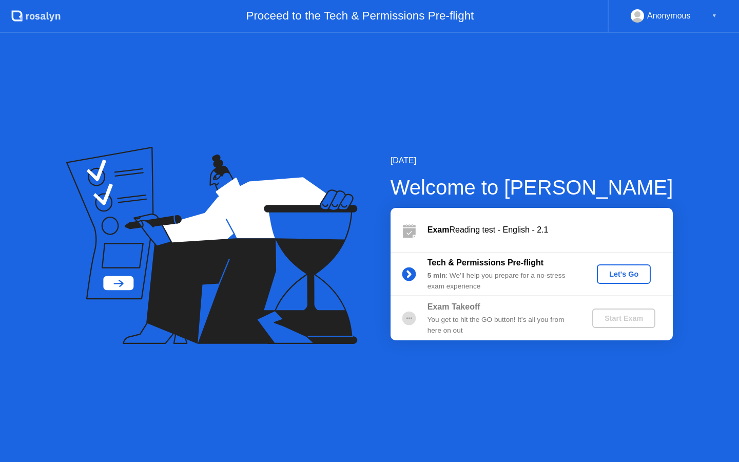 The width and height of the screenshot is (739, 462). Describe the element at coordinates (623, 274) in the screenshot. I see `div: Let's Go` at that location.